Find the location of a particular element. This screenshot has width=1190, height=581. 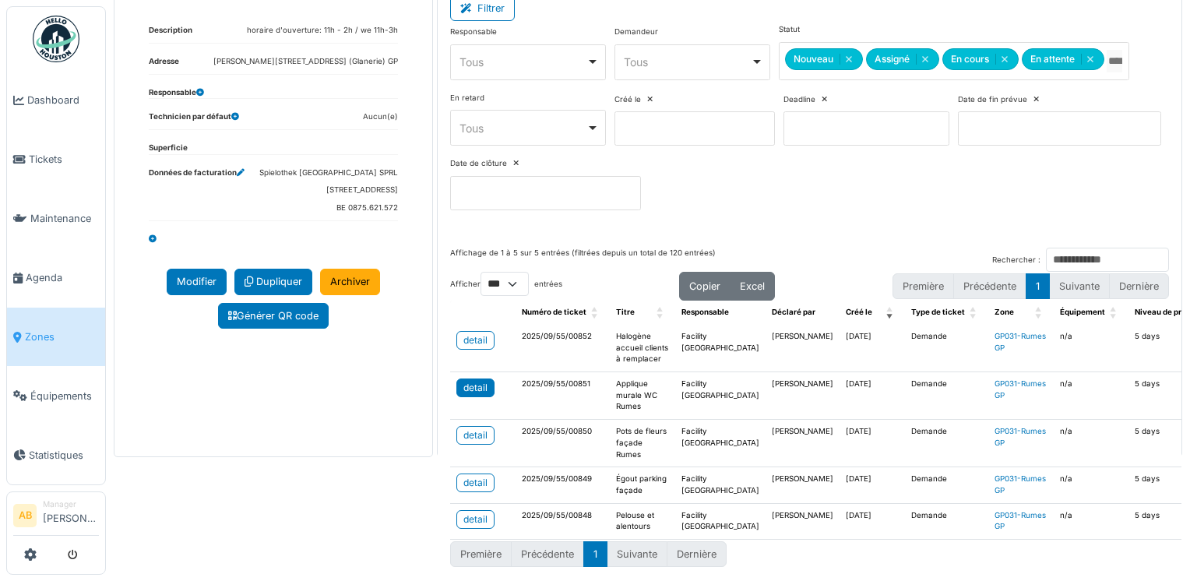

span: Copier is located at coordinates (705, 286).